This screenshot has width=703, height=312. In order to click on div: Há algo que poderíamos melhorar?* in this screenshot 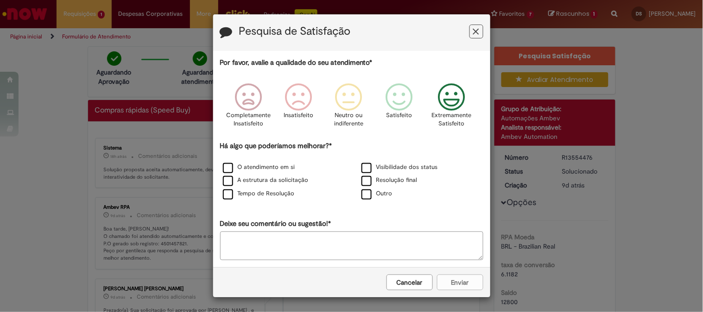, I will do `click(352, 171)`.